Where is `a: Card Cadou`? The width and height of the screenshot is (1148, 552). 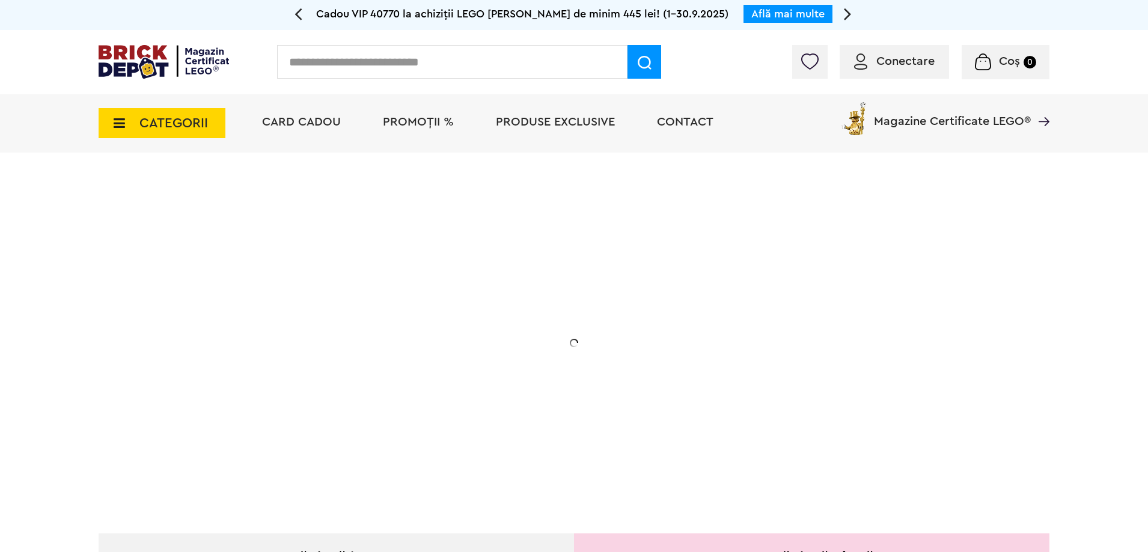 a: Card Cadou is located at coordinates (301, 122).